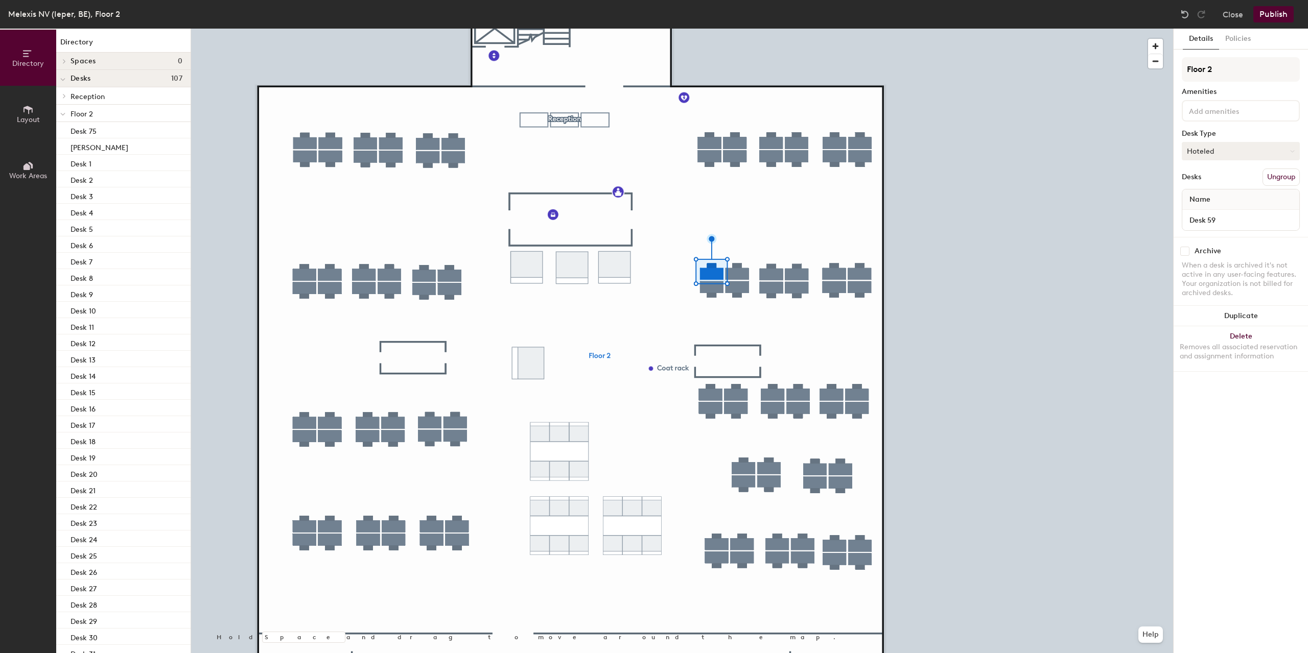  Describe the element at coordinates (1207, 251) in the screenshot. I see `div: Archive` at that location.